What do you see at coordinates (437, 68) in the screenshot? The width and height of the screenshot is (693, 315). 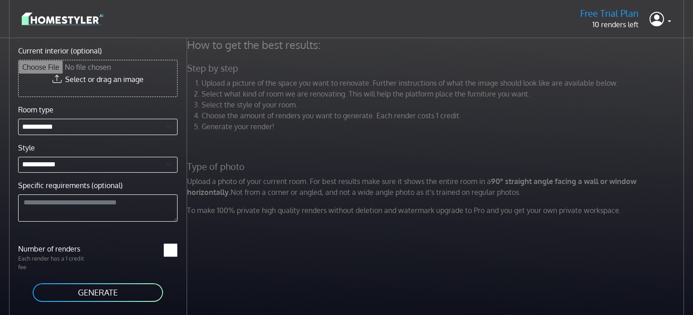 I see `h5: Step by step` at bounding box center [437, 68].